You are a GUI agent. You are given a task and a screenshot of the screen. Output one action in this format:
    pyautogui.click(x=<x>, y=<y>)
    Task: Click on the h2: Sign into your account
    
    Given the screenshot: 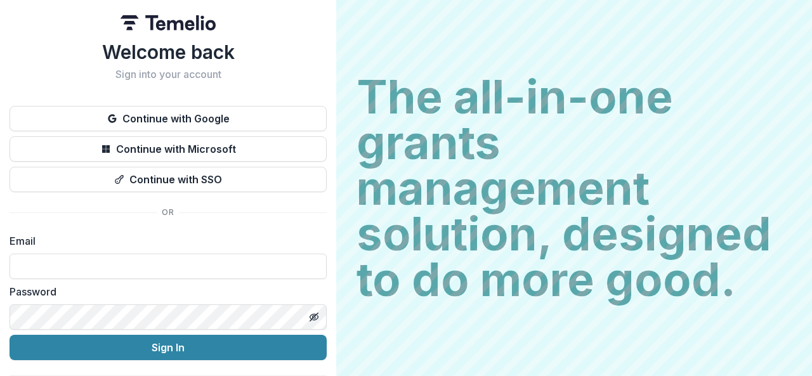 What is the action you would take?
    pyautogui.click(x=168, y=74)
    